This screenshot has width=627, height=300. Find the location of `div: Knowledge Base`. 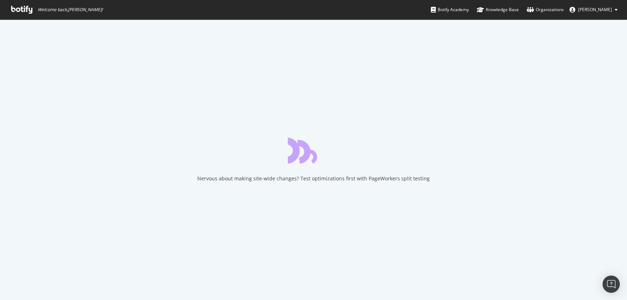

div: Knowledge Base is located at coordinates (498, 10).